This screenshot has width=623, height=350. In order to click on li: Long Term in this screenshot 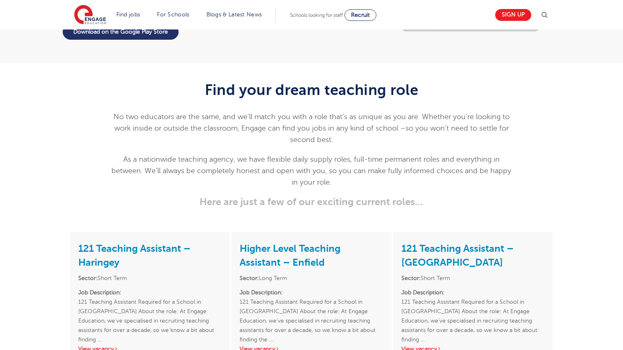, I will do `click(311, 278)`.